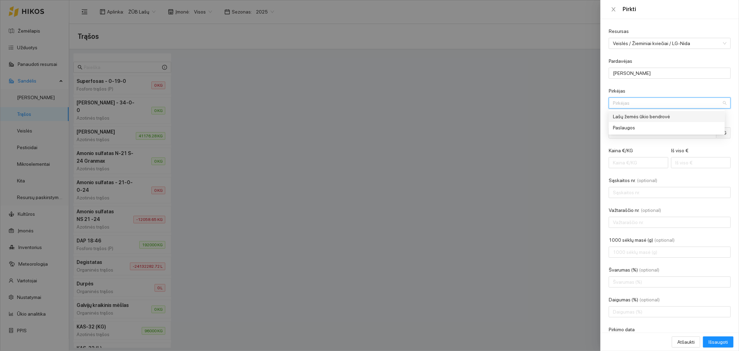 This screenshot has height=351, width=739. What do you see at coordinates (642, 240) in the screenshot?
I see `label: 1000 sėklų masė (g)` at bounding box center [642, 240].